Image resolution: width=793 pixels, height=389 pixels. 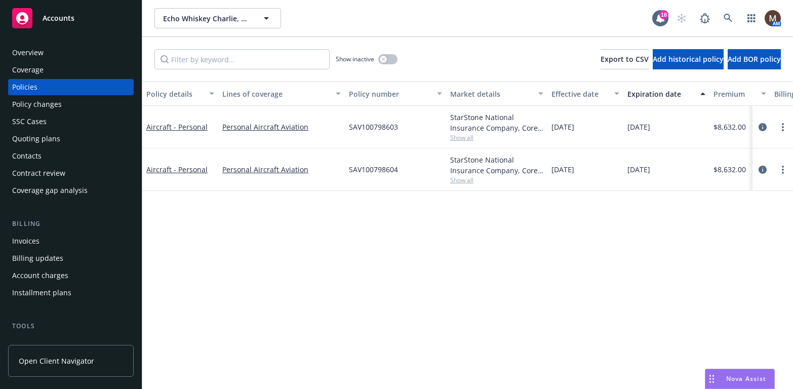 I want to click on div: SSC Cases, so click(x=29, y=122).